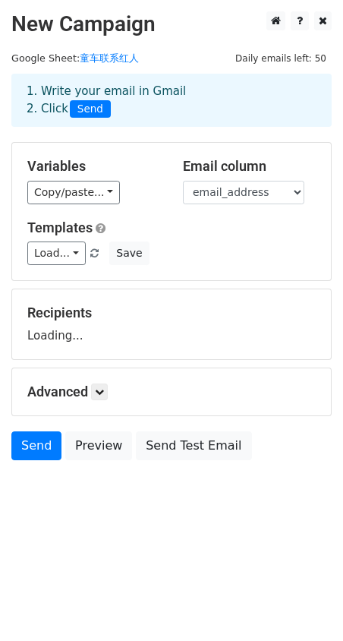  What do you see at coordinates (281, 58) in the screenshot?
I see `span: Daily emails left: 50` at bounding box center [281, 58].